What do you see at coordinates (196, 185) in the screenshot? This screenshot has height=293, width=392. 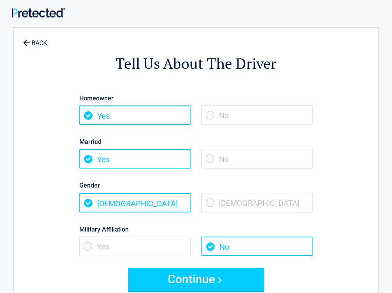 I see `label: Gender` at bounding box center [196, 185].